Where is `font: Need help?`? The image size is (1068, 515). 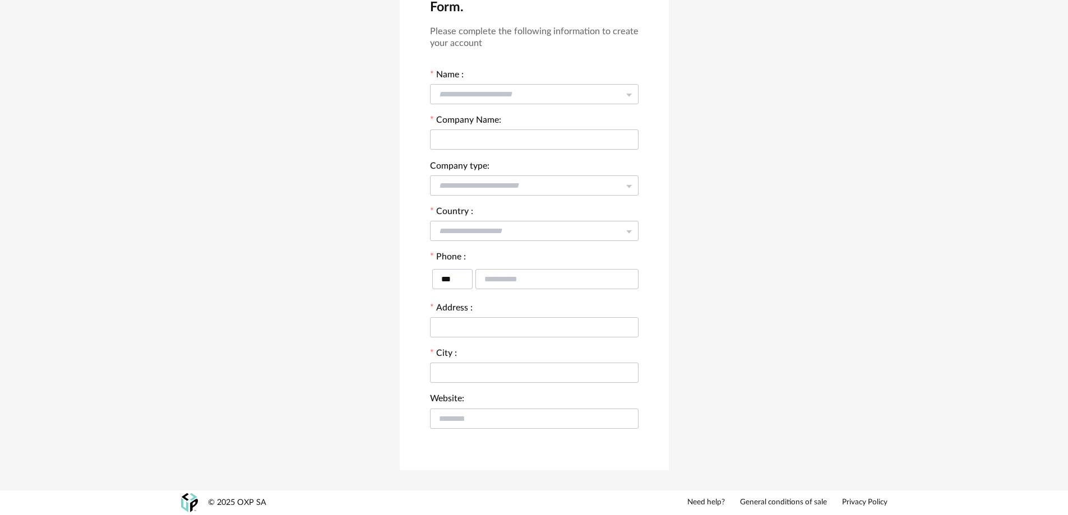 font: Need help? is located at coordinates (706, 503).